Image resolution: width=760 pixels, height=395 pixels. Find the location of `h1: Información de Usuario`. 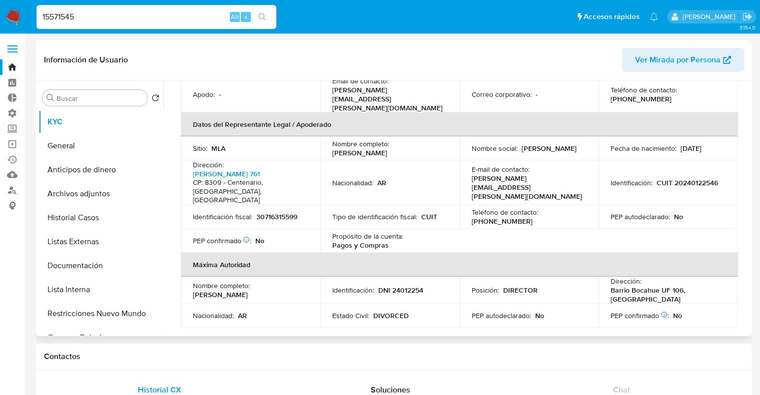

h1: Información de Usuario is located at coordinates (86, 60).